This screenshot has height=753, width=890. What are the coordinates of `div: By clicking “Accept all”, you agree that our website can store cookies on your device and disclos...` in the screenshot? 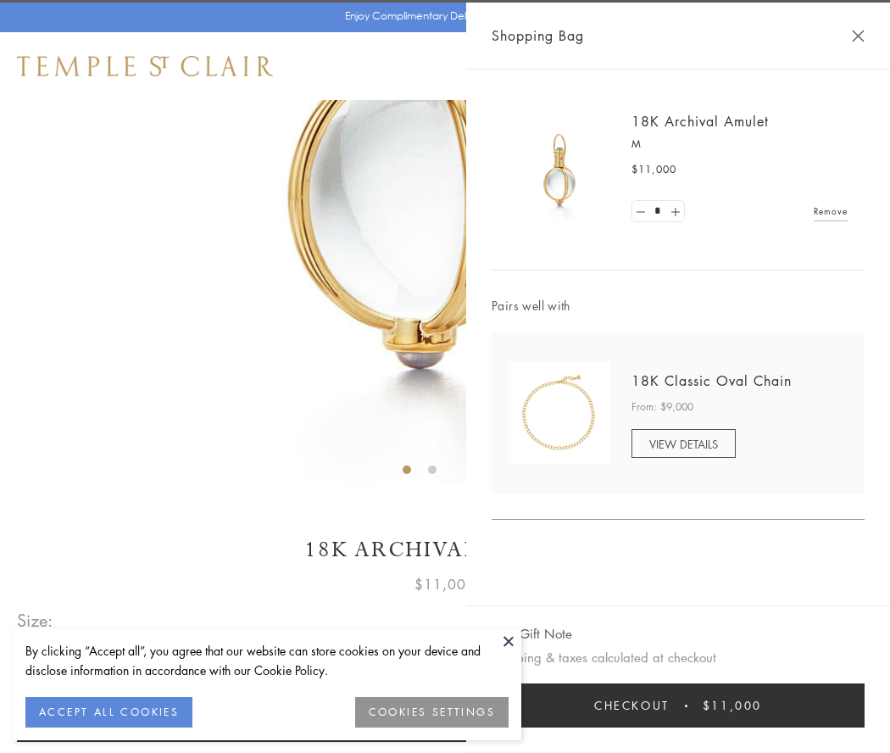 It's located at (267, 660).